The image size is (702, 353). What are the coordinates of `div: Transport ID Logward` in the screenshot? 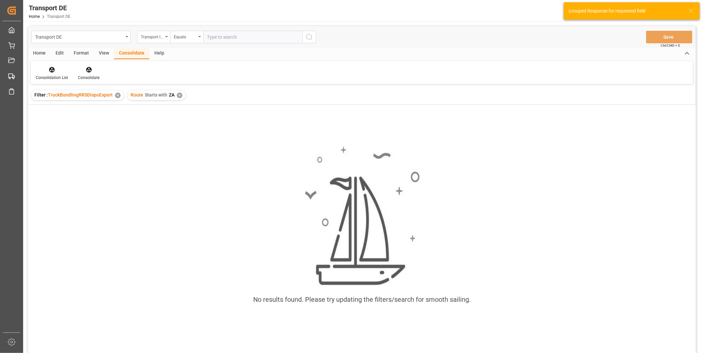 It's located at (152, 36).